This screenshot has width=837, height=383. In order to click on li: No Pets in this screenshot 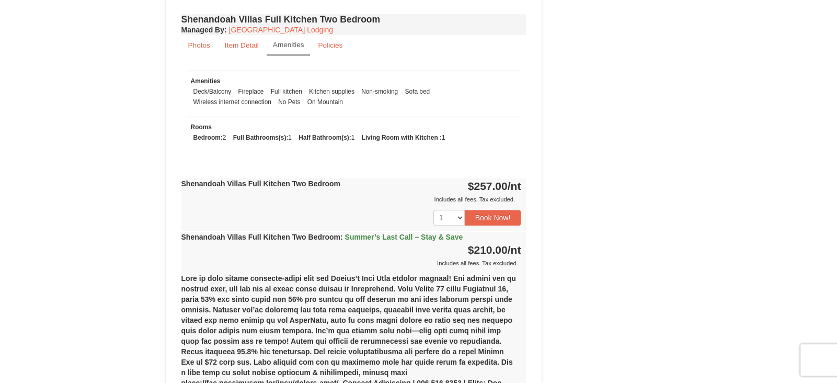, I will do `click(289, 102)`.